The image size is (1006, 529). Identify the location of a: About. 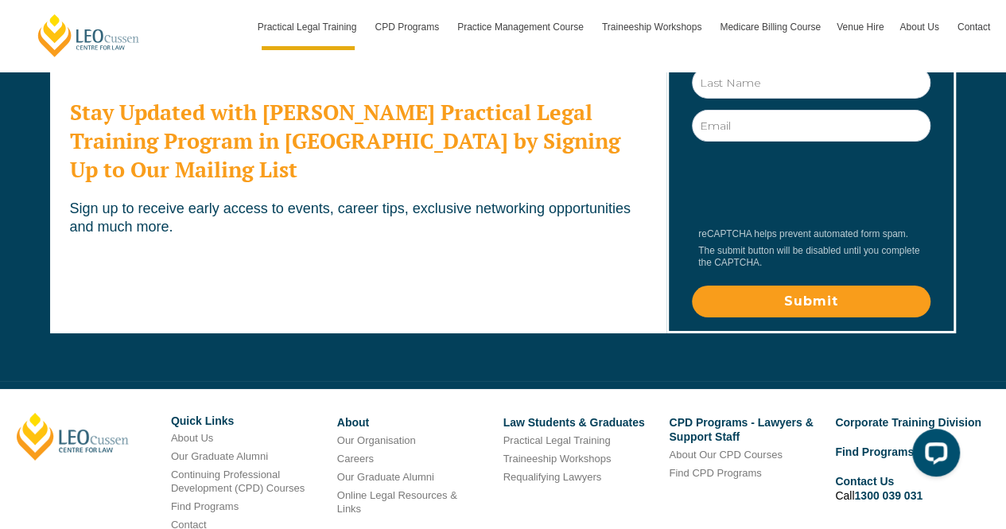
(353, 422).